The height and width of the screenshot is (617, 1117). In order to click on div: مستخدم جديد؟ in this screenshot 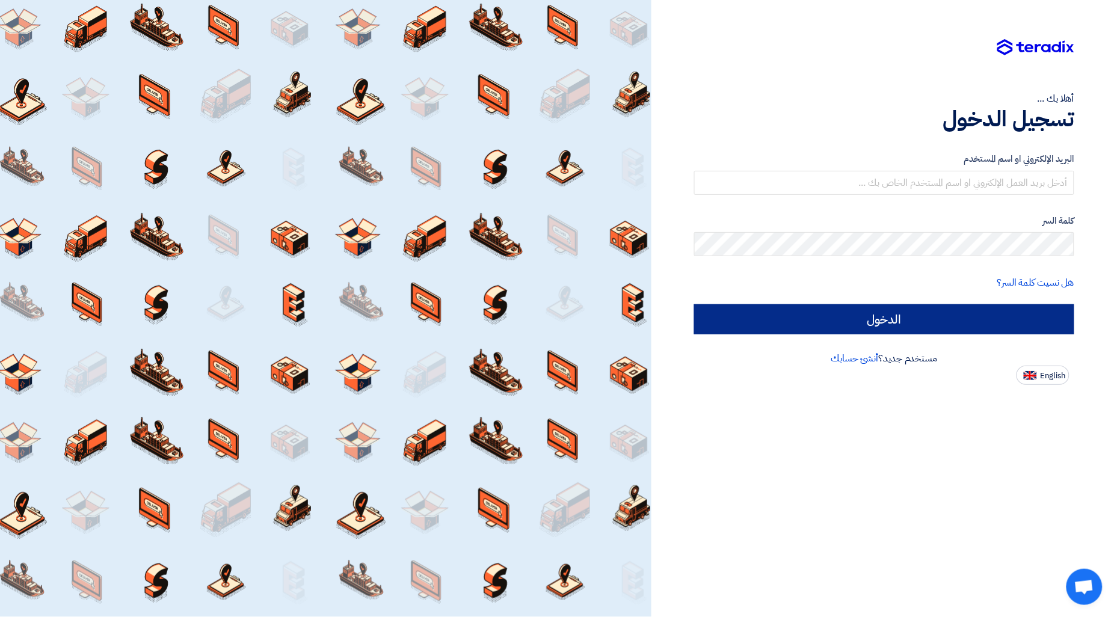, I will do `click(884, 358)`.